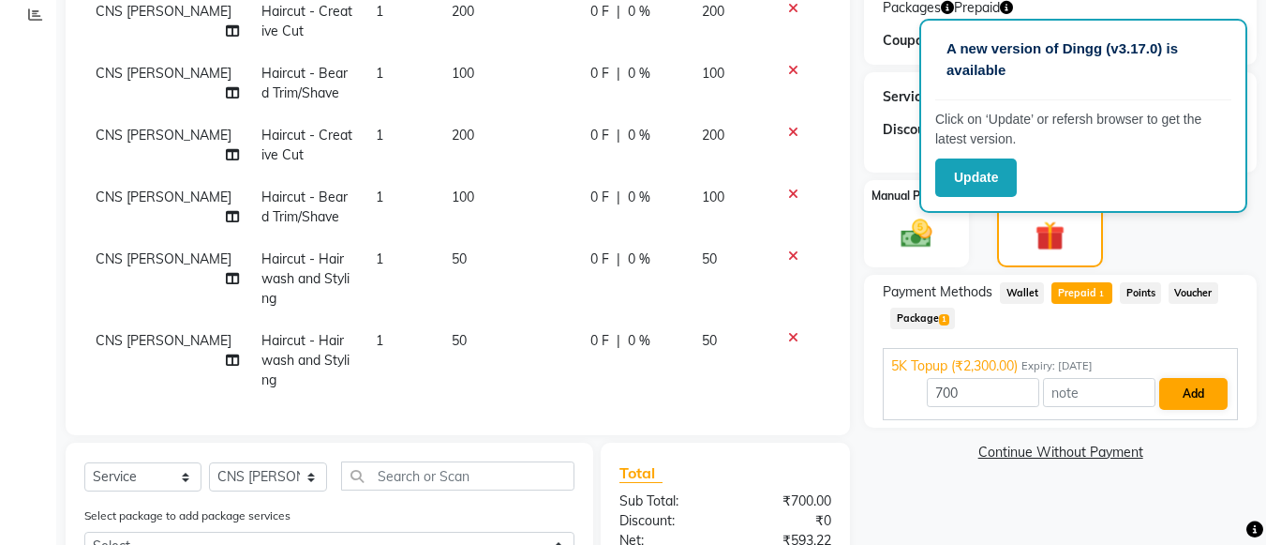  Describe the element at coordinates (917, 233) in the screenshot. I see `img: _cash.svg` at that location.